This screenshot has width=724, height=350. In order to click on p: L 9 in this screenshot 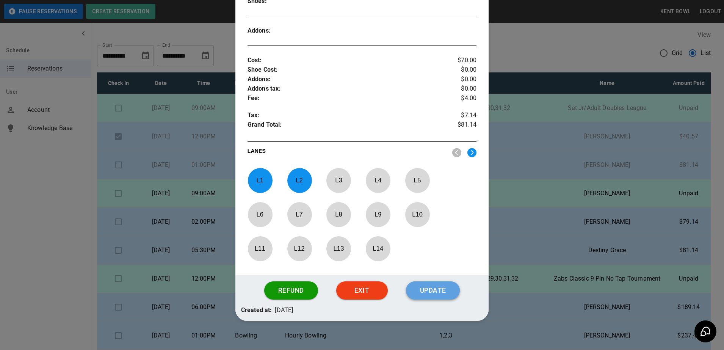, I will do `click(378, 214)`.